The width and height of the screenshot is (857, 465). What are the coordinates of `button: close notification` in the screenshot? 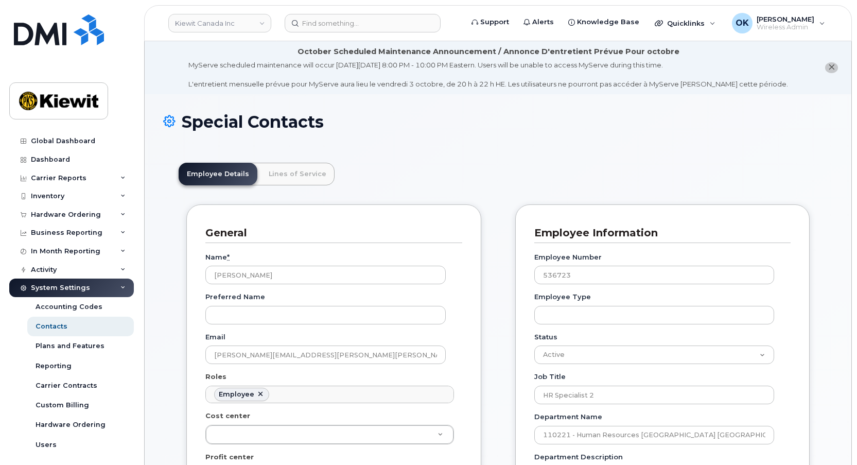 It's located at (832, 67).